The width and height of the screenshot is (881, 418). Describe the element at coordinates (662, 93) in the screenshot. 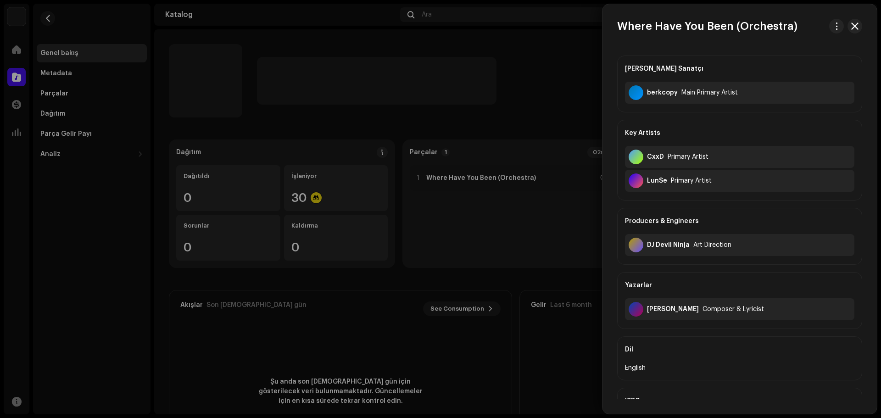

I see `div: berkcopy` at that location.